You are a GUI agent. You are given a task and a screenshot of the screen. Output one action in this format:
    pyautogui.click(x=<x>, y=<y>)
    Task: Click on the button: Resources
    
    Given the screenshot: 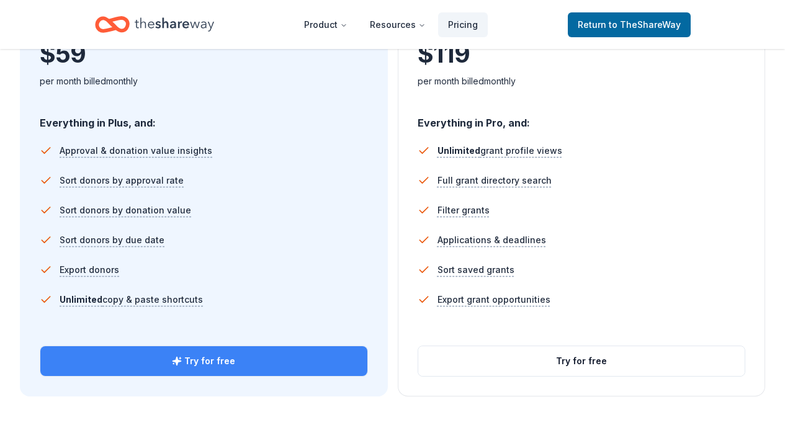 What is the action you would take?
    pyautogui.click(x=398, y=25)
    